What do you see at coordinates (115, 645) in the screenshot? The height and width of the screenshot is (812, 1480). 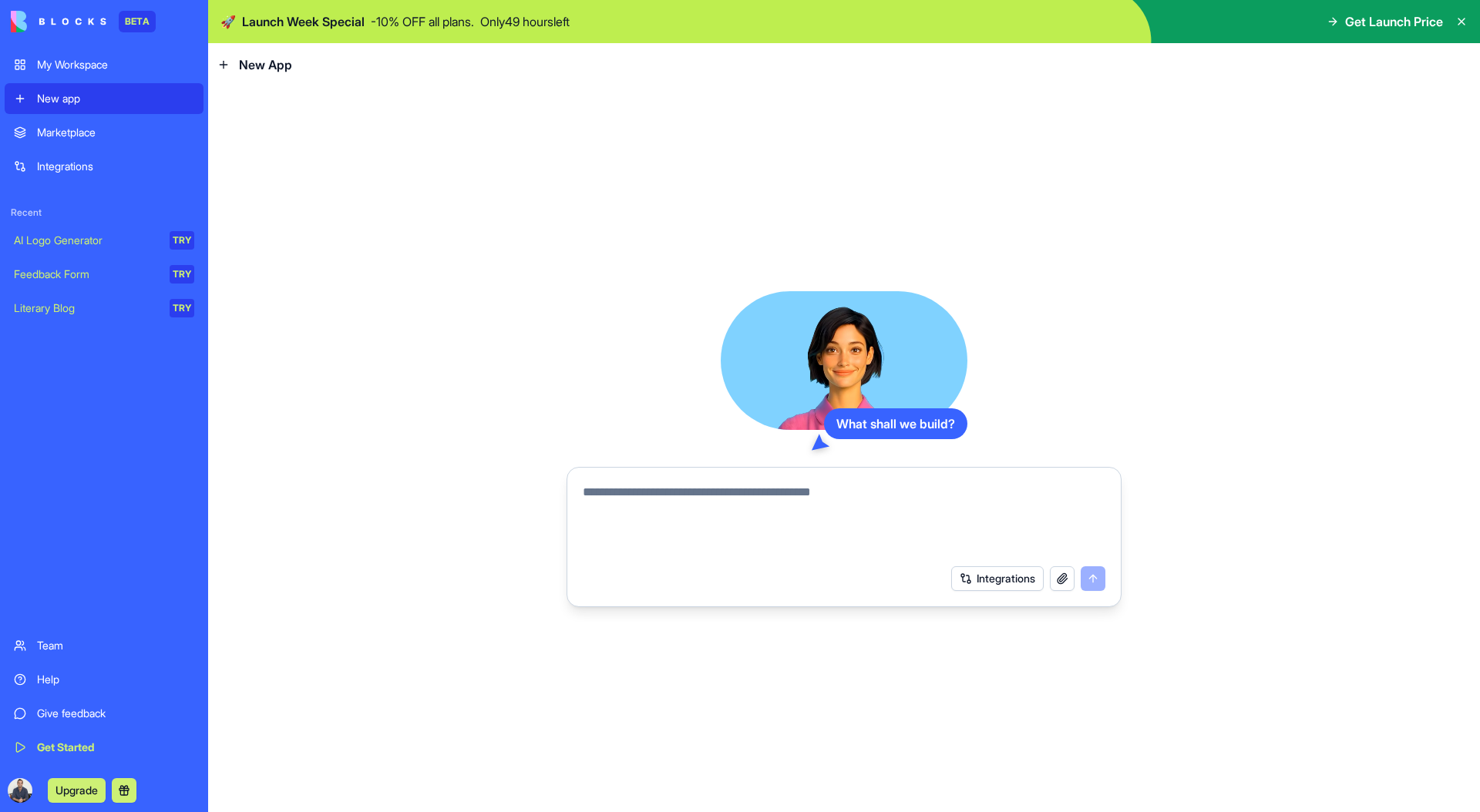 I see `div: Team` at bounding box center [115, 645].